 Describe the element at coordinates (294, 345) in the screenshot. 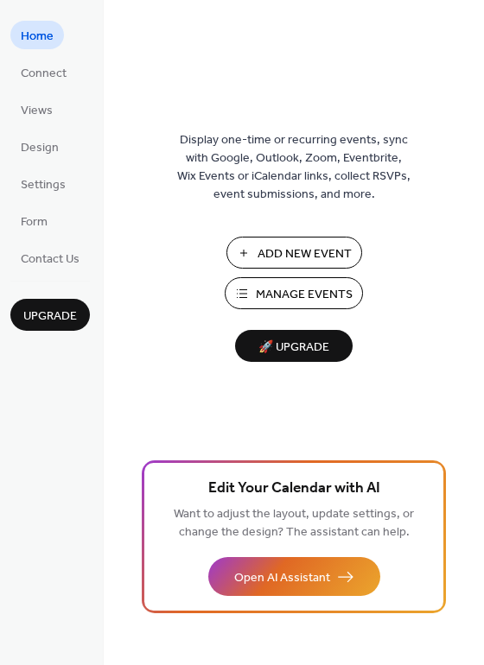

I see `button: 🚀 Upgrade` at that location.